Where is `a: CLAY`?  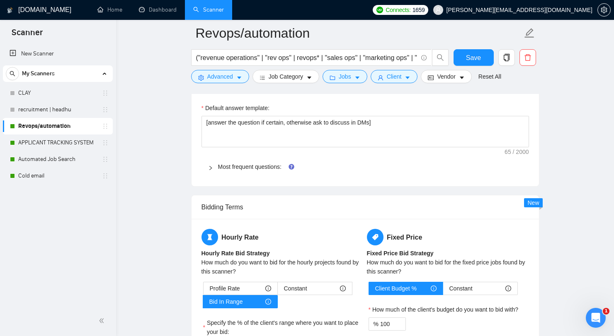 a: CLAY is located at coordinates (58, 93).